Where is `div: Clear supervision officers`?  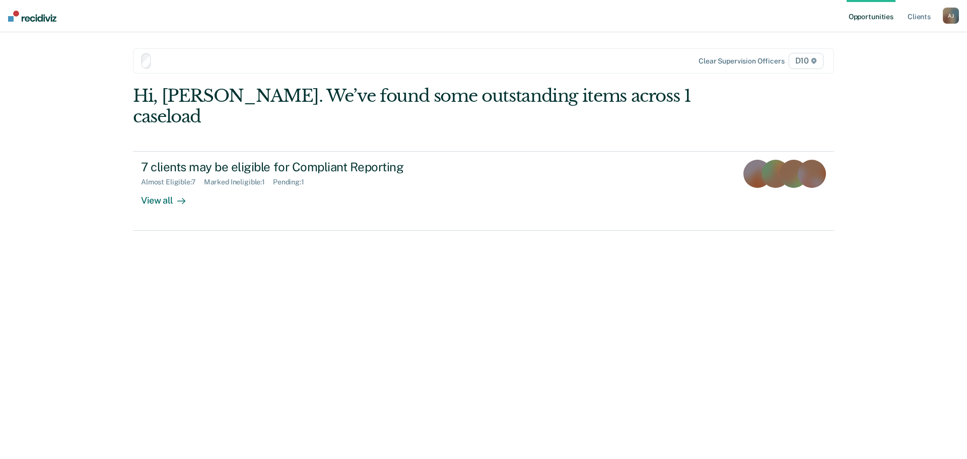
div: Clear supervision officers is located at coordinates (741, 61).